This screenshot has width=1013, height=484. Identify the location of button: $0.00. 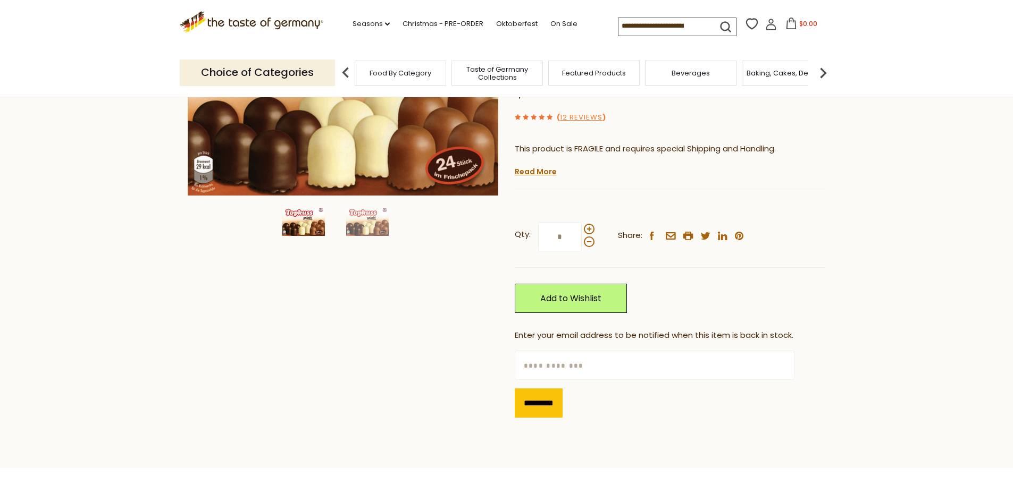
(801, 26).